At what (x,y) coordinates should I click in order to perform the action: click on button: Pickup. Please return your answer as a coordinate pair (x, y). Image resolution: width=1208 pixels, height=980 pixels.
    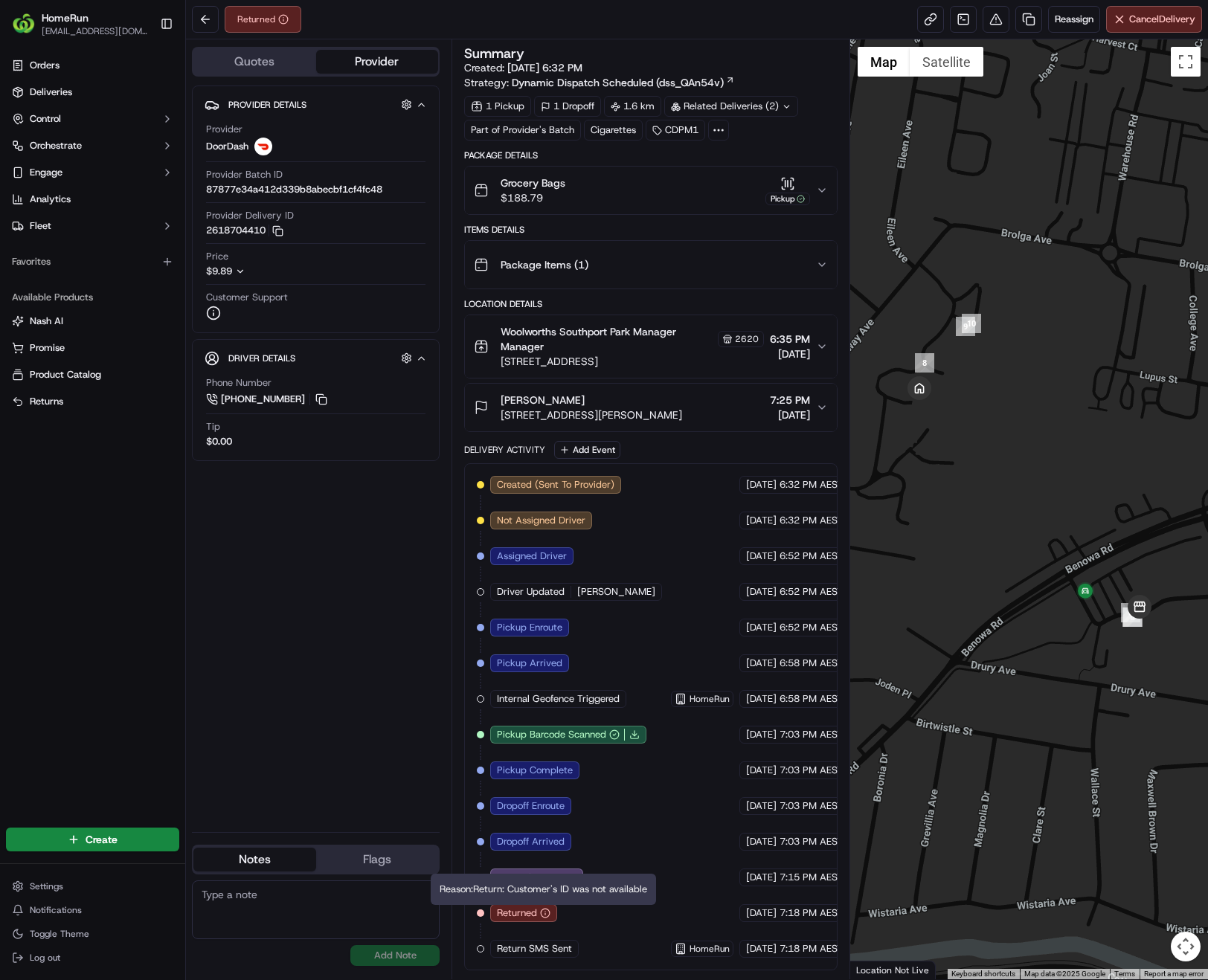
    Looking at the image, I should click on (788, 190).